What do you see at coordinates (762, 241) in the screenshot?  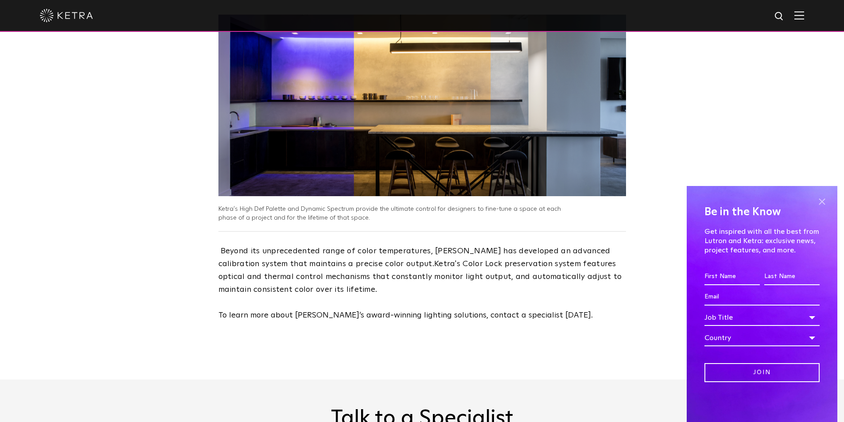 I see `p: Get inspired with all the best from Lutron and Ketra: exclusive news, project features, and more.` at bounding box center [762, 241].